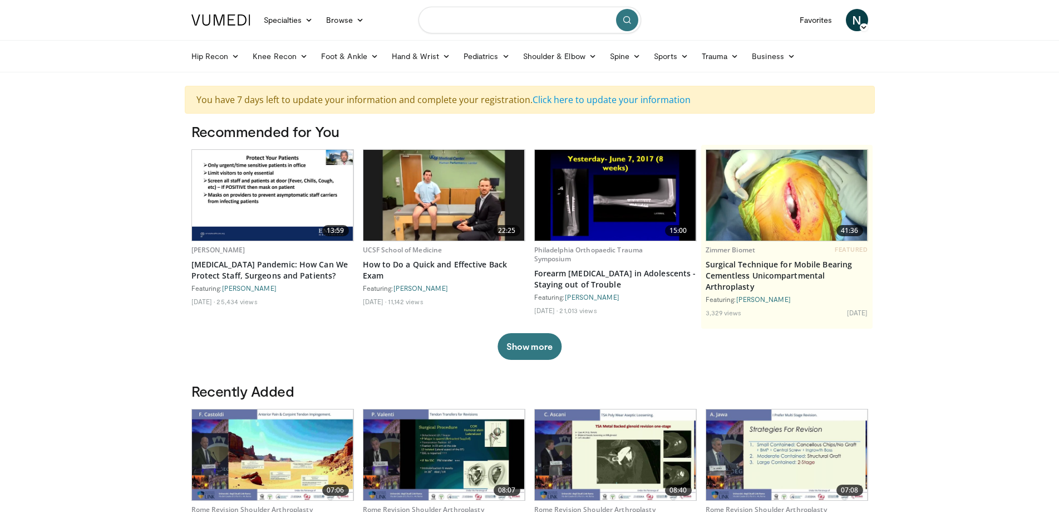 This screenshot has width=1059, height=512. I want to click on a: 07:08, so click(787, 454).